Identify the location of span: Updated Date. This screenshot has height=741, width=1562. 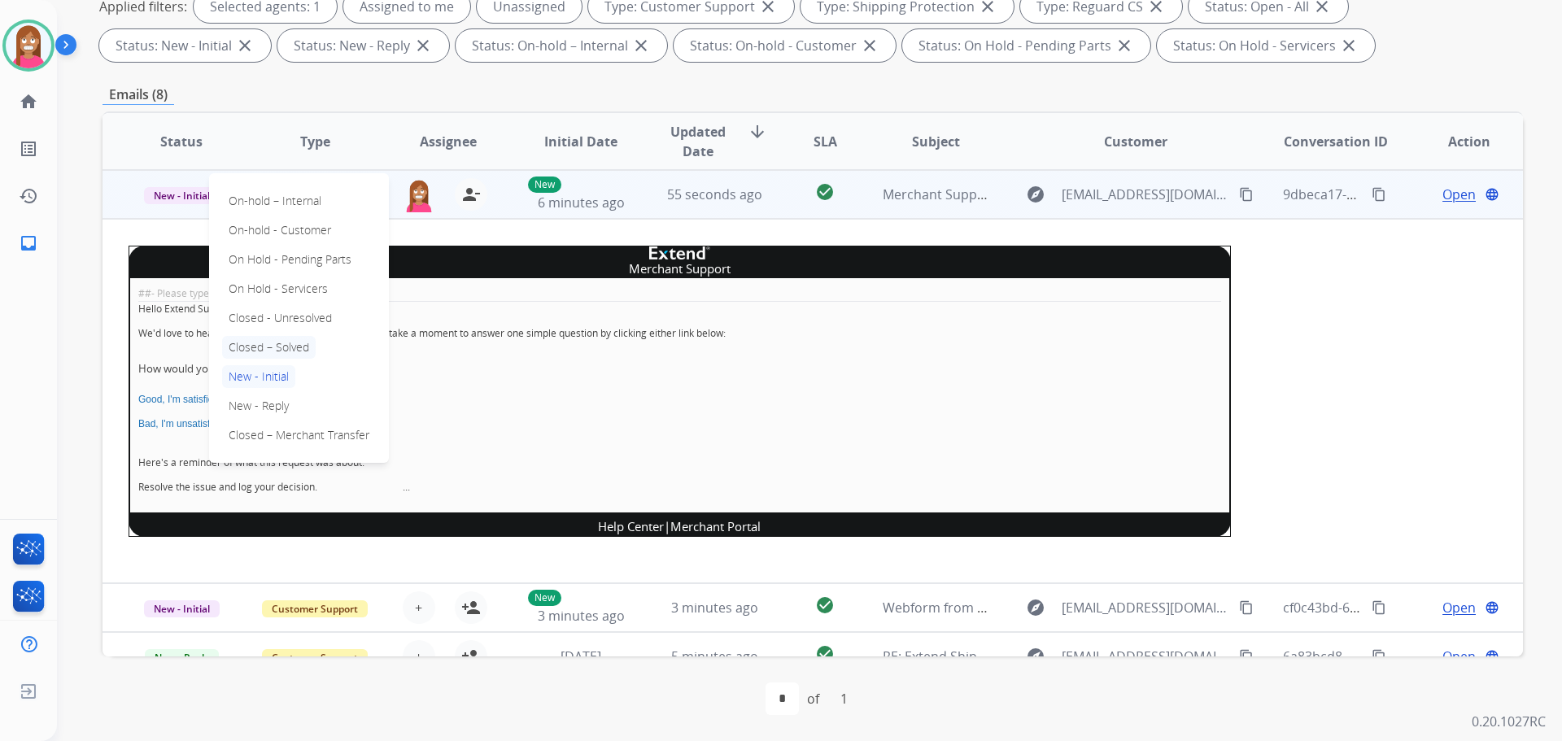
(698, 142).